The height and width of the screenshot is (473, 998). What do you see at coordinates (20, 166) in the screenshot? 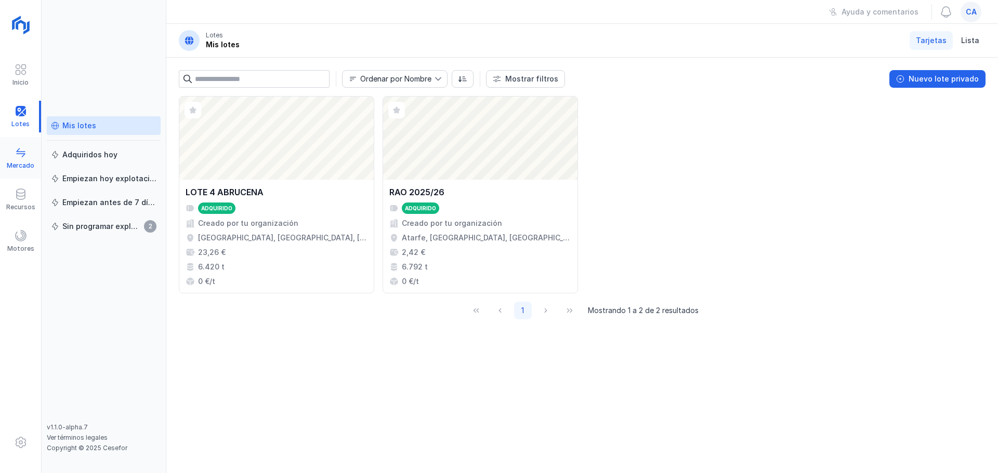
I see `div: Mercado` at bounding box center [20, 166].